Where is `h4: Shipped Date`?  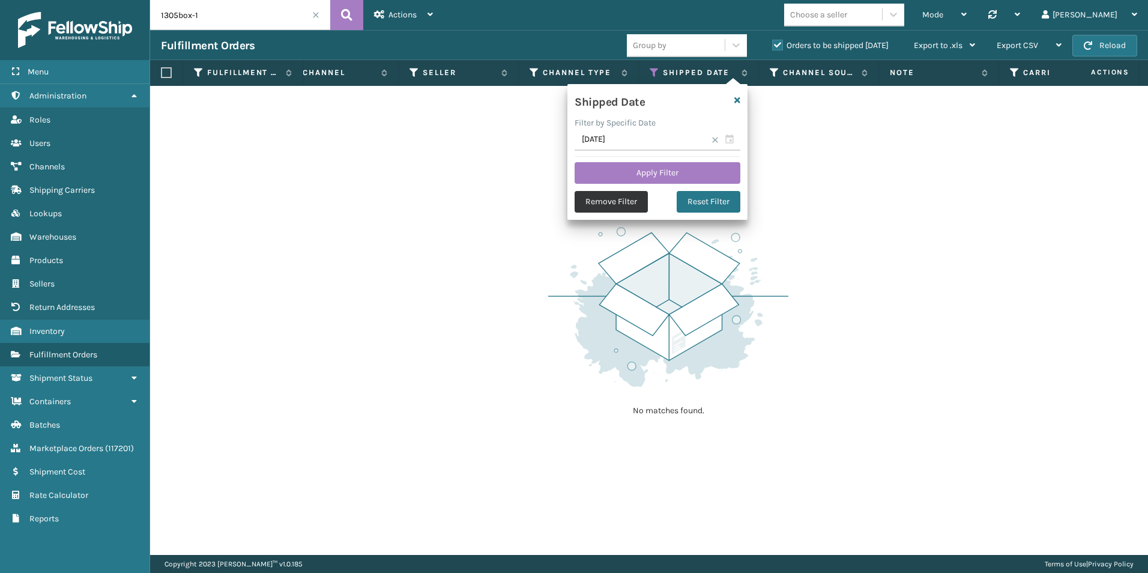
h4: Shipped Date is located at coordinates (609, 100).